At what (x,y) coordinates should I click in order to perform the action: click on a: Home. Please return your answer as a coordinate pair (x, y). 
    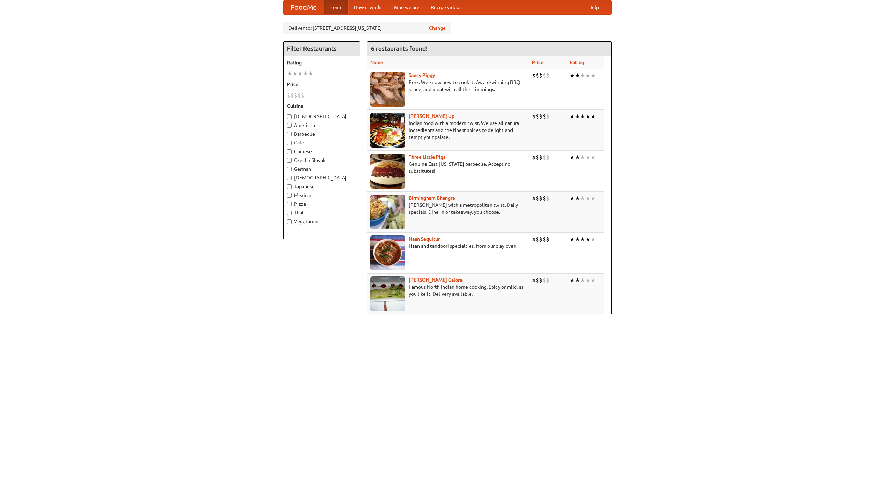
    Looking at the image, I should click on (336, 7).